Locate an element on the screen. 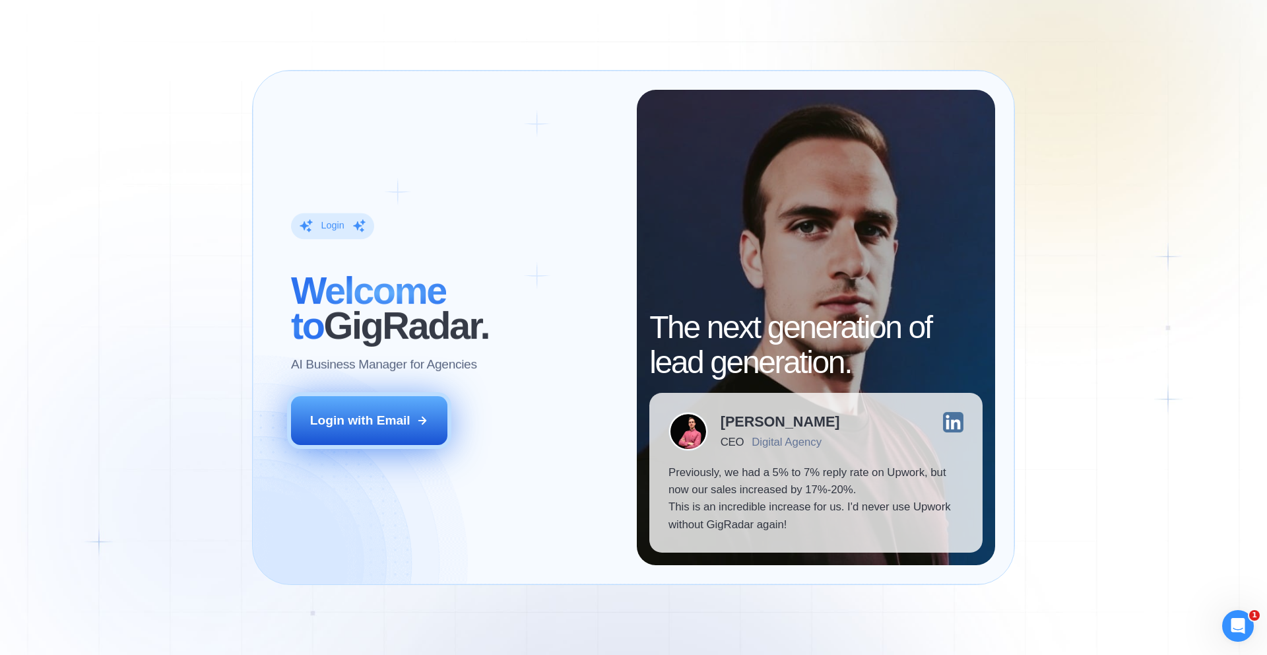 This screenshot has height=655, width=1267. div: Login is located at coordinates (332, 225).